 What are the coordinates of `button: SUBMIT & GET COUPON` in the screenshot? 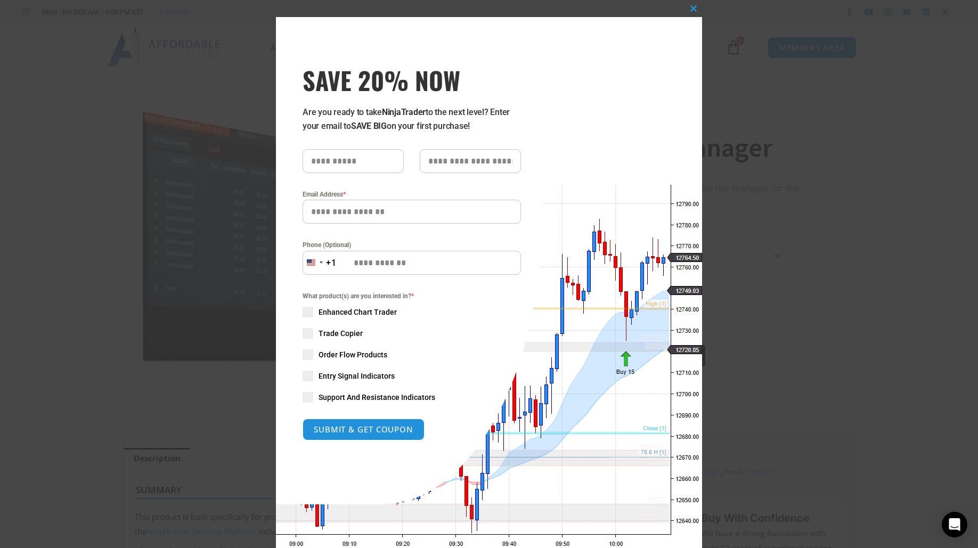 It's located at (363, 429).